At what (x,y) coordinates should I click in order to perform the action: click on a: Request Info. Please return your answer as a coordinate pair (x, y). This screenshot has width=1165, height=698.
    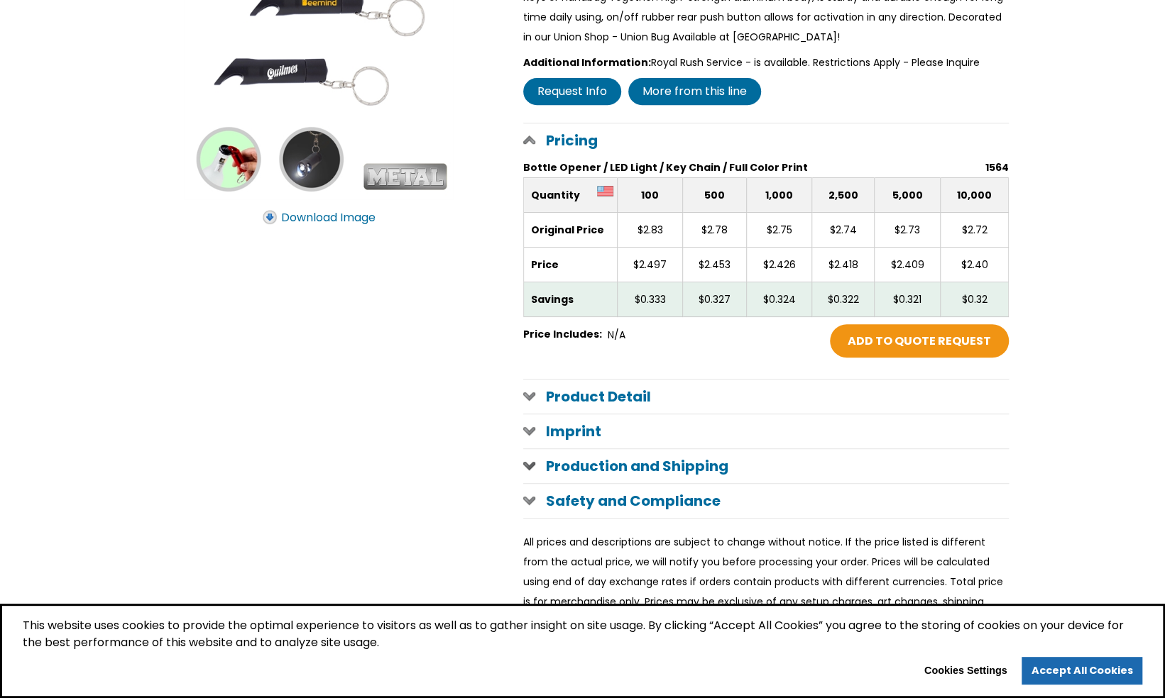
    Looking at the image, I should click on (572, 92).